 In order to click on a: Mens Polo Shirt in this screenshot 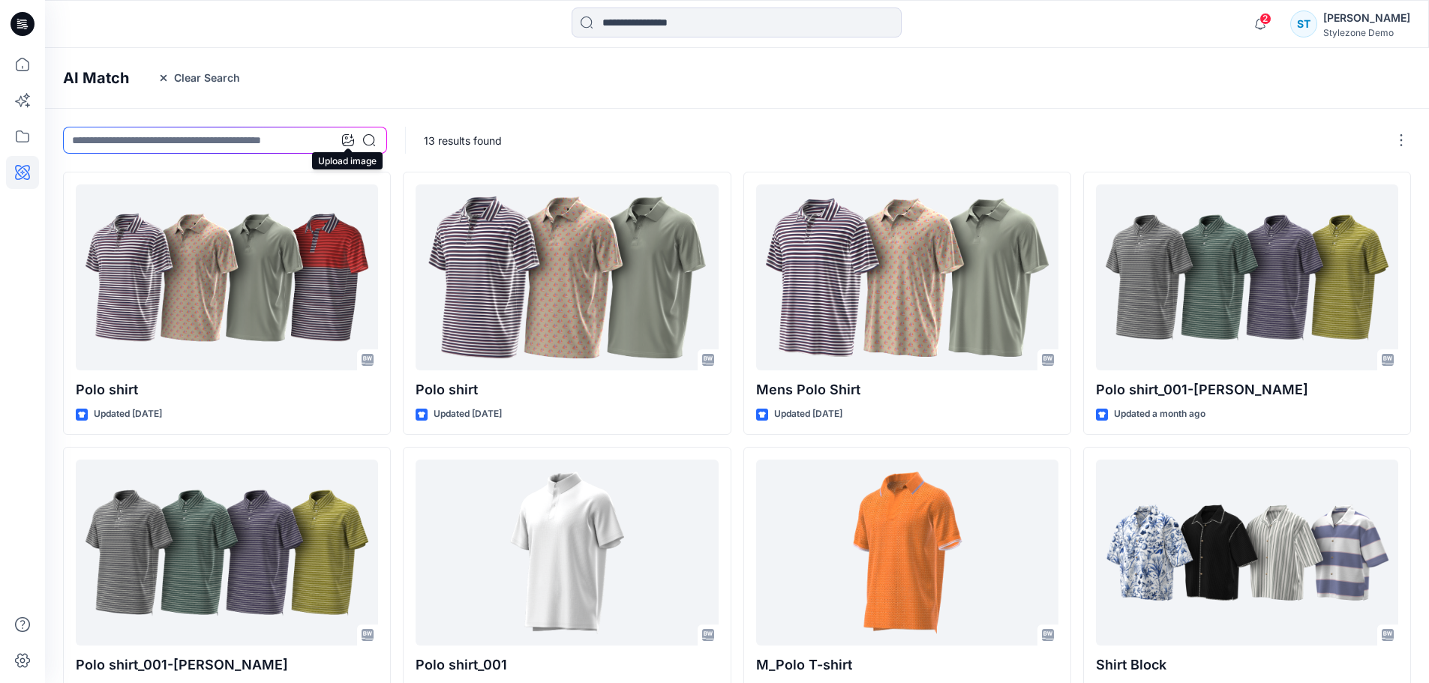, I will do `click(907, 277)`.